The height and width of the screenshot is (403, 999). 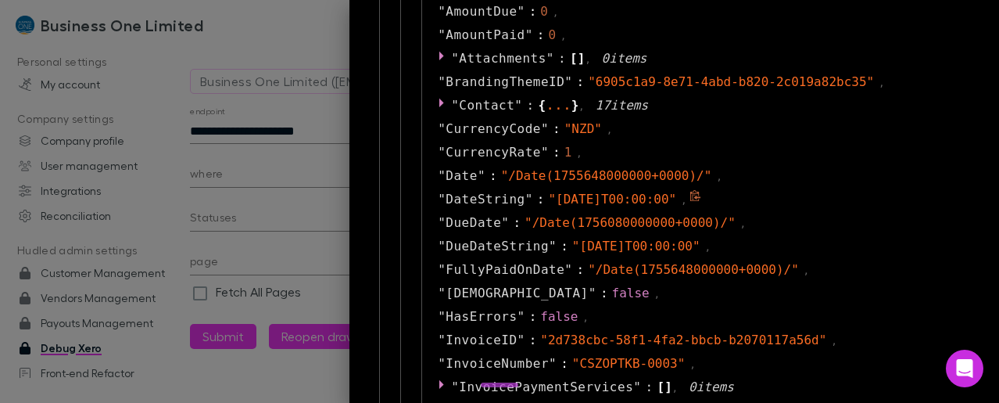 What do you see at coordinates (502, 58) in the screenshot?
I see `span: Attachments` at bounding box center [502, 58].